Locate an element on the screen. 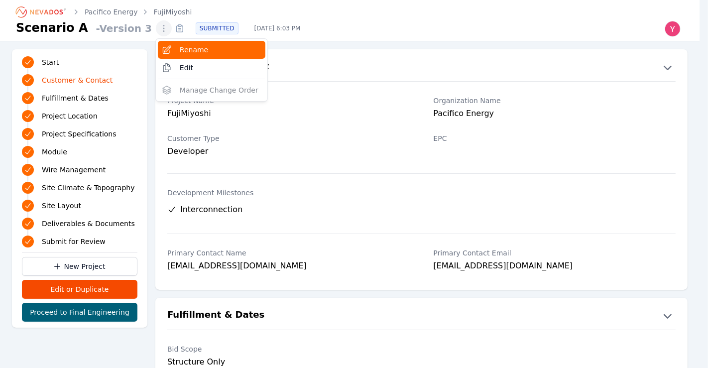  span: Manage Change Order is located at coordinates (219, 90).